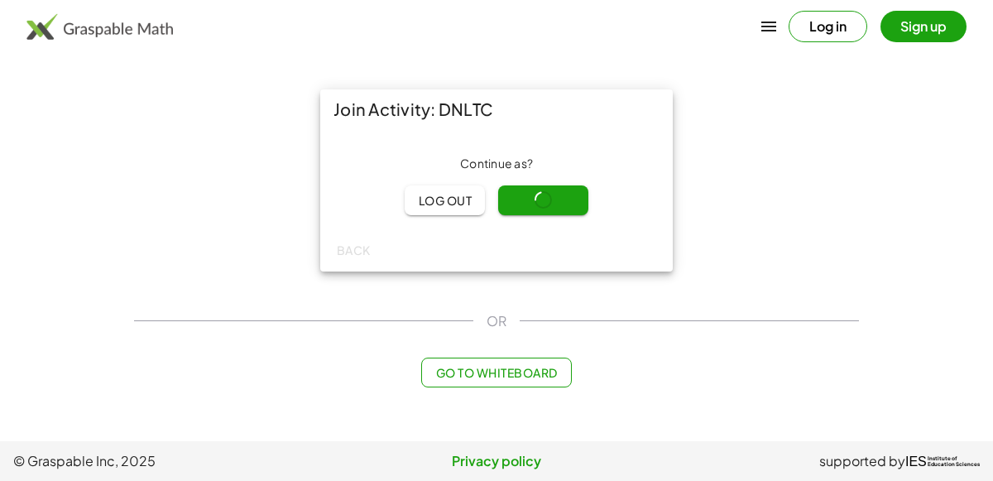 The image size is (993, 481). I want to click on span: Log out, so click(445, 200).